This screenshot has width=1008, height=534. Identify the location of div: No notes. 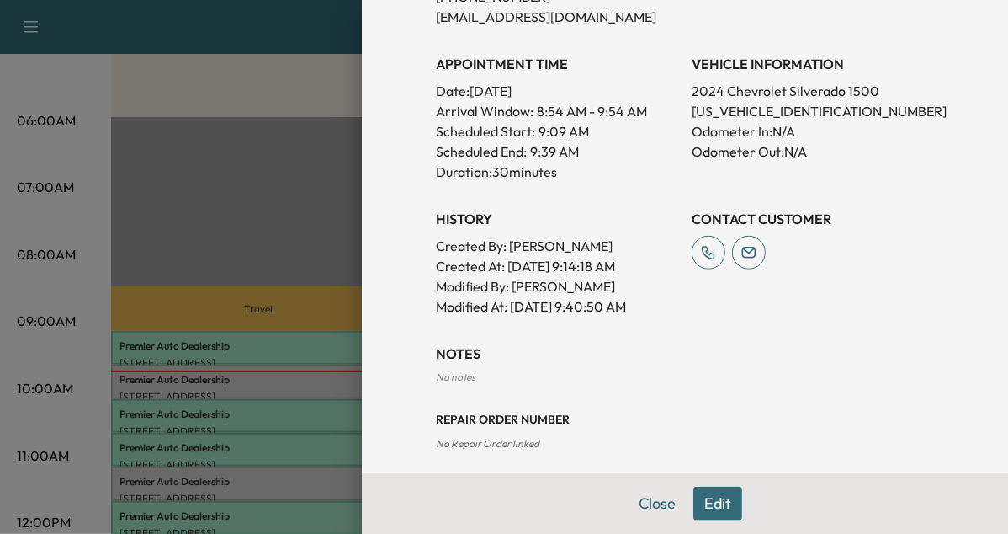
(685, 377).